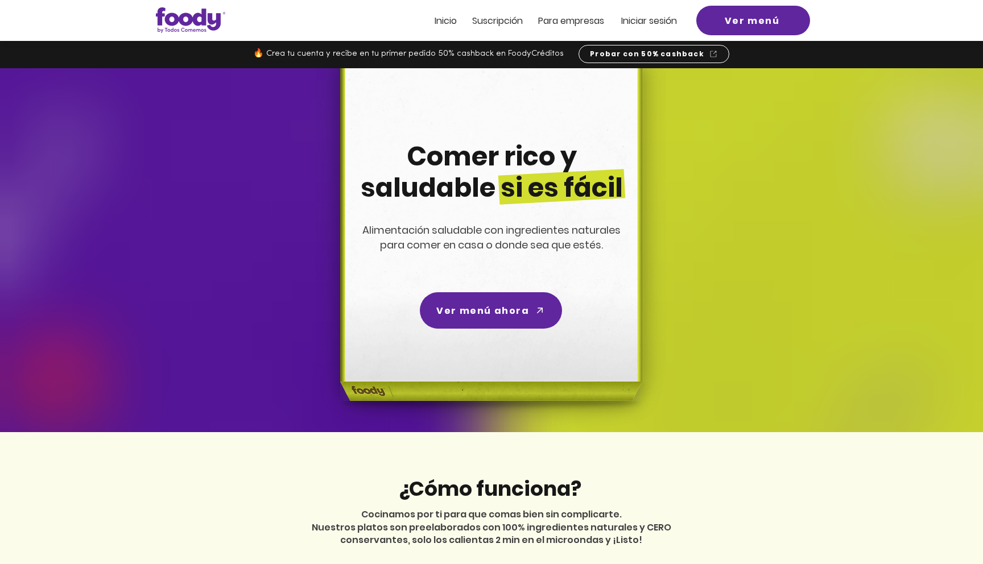 The image size is (983, 564). What do you see at coordinates (649, 20) in the screenshot?
I see `span: Iniciar sesión` at bounding box center [649, 20].